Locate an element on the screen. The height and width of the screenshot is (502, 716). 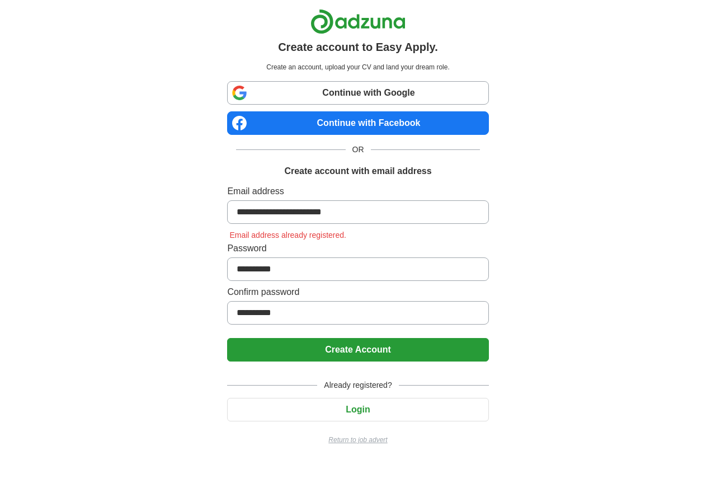
a: Continue with Google is located at coordinates (358, 93).